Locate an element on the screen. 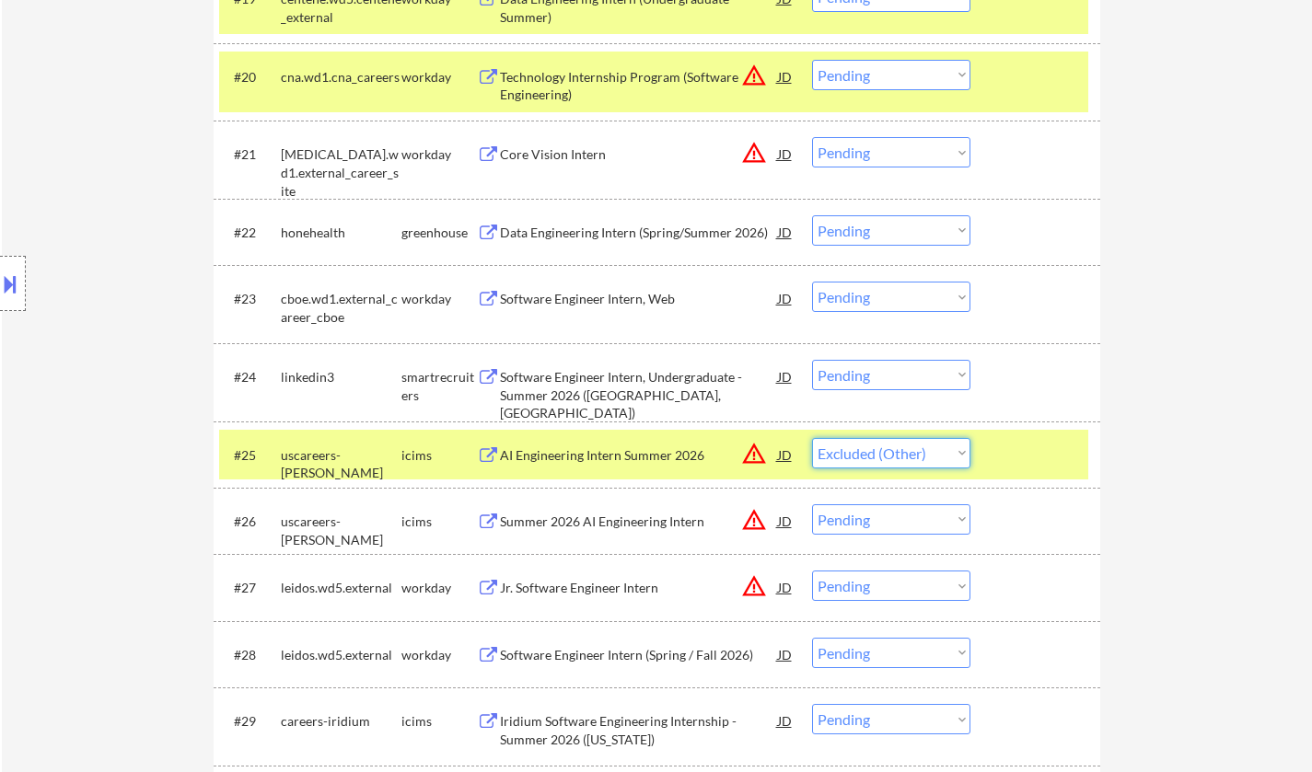 The image size is (1312, 772). div: linkedin3 is located at coordinates (341, 377).